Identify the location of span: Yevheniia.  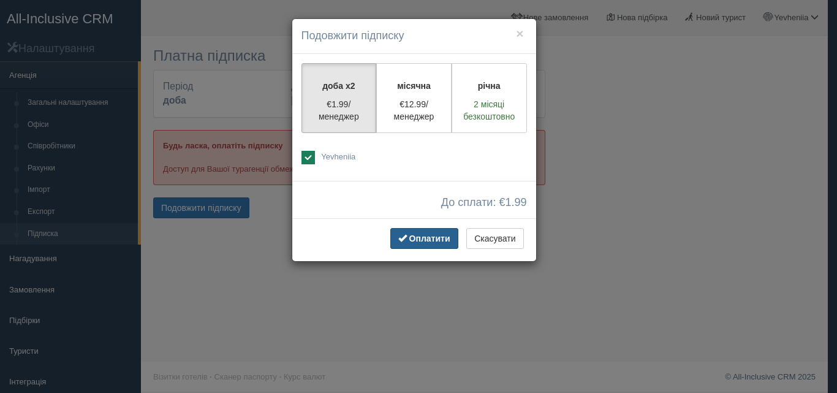
(338, 156).